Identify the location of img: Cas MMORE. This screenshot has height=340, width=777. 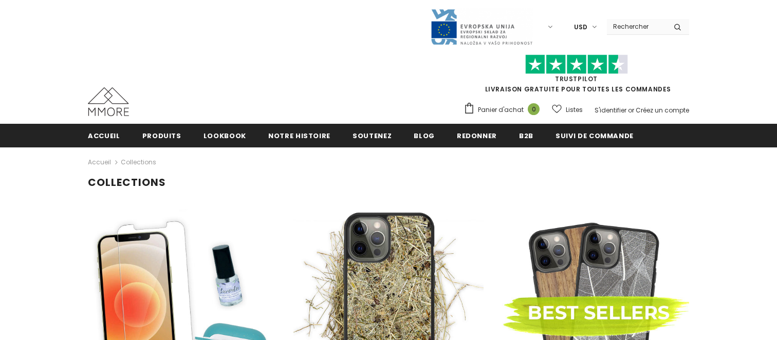
(108, 102).